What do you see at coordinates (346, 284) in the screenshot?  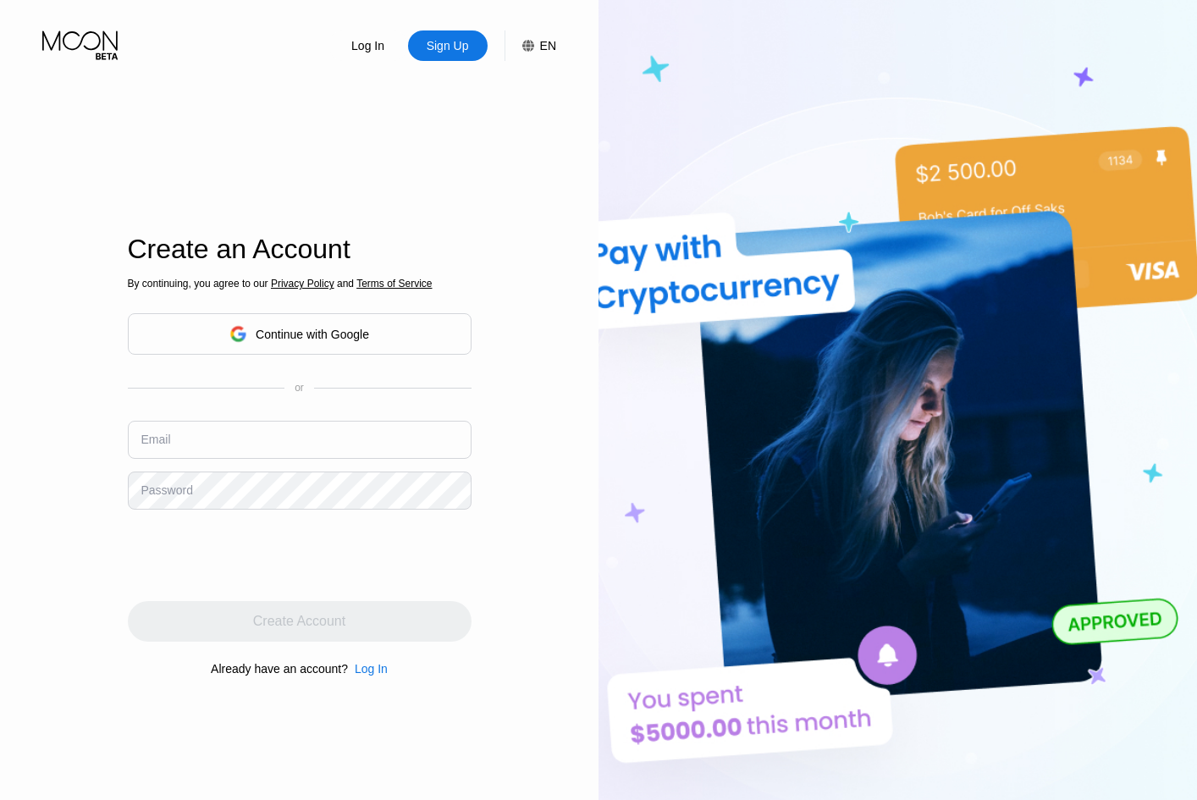 I see `span: and` at bounding box center [346, 284].